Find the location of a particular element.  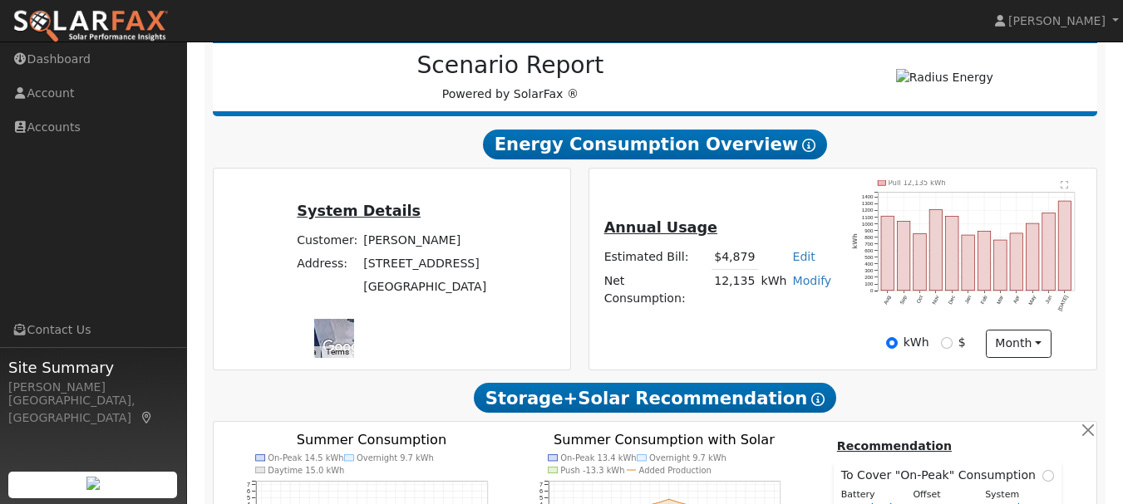

text: 800 is located at coordinates (869, 237).